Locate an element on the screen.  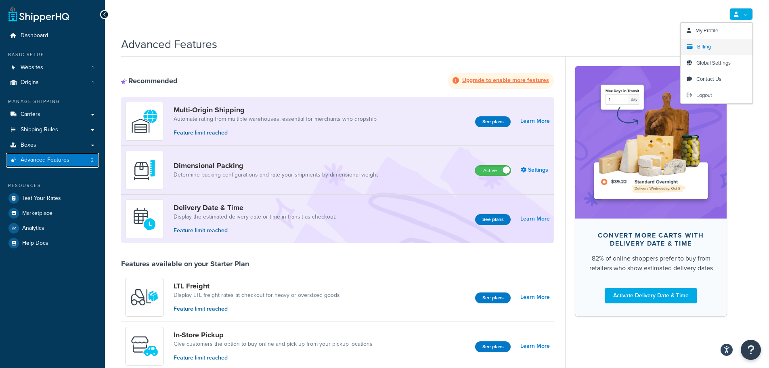
img: gfkeb5ejjkALwAAAABJRU5ErkJggg== is located at coordinates (144, 219).